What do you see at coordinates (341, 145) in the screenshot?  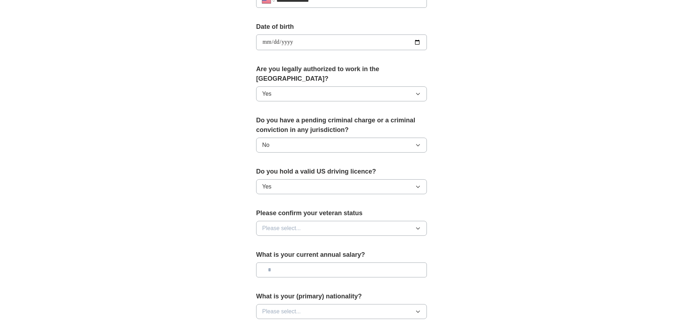 I see `button: No` at bounding box center [341, 145].